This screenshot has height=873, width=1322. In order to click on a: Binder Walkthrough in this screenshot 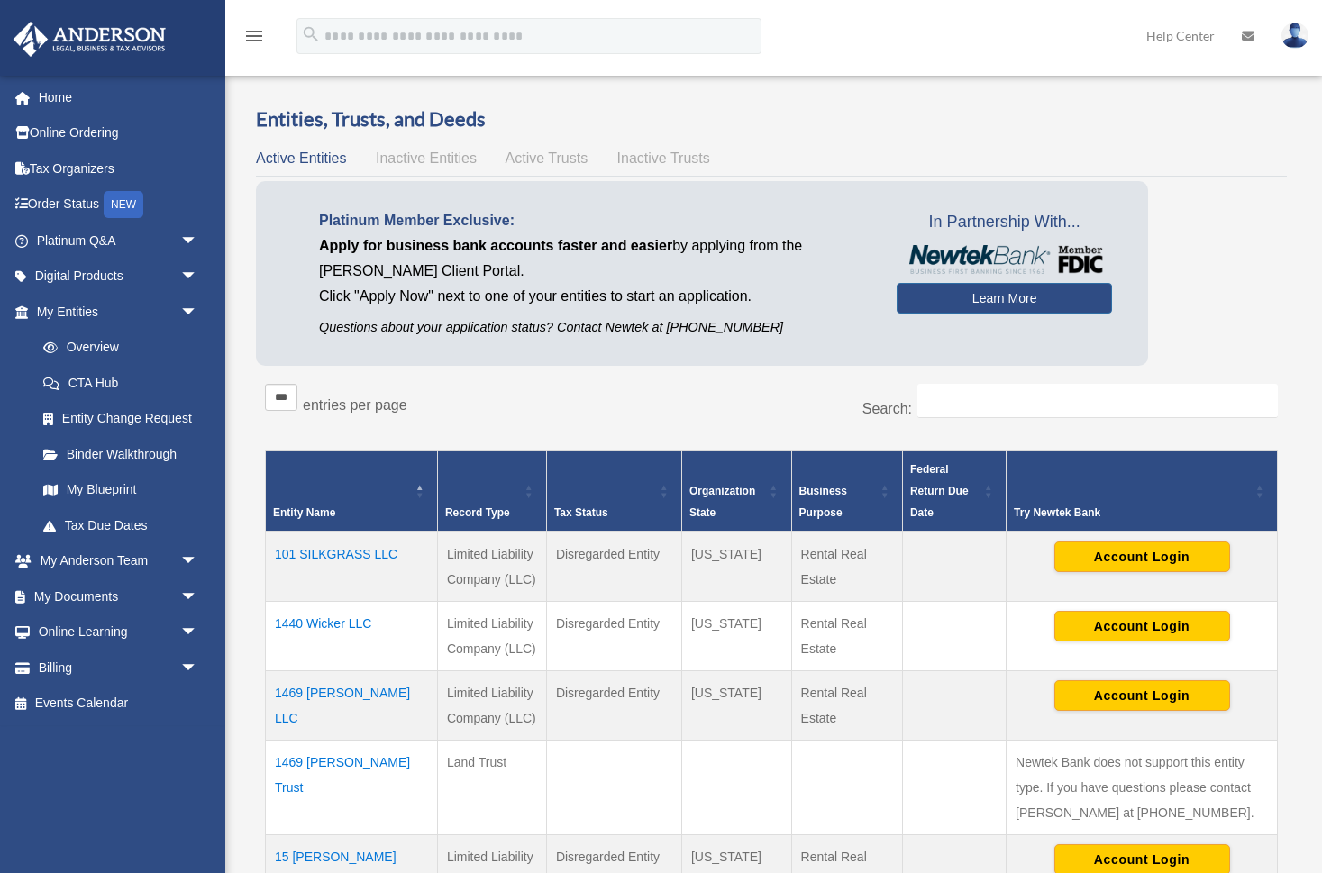, I will do `click(121, 454)`.